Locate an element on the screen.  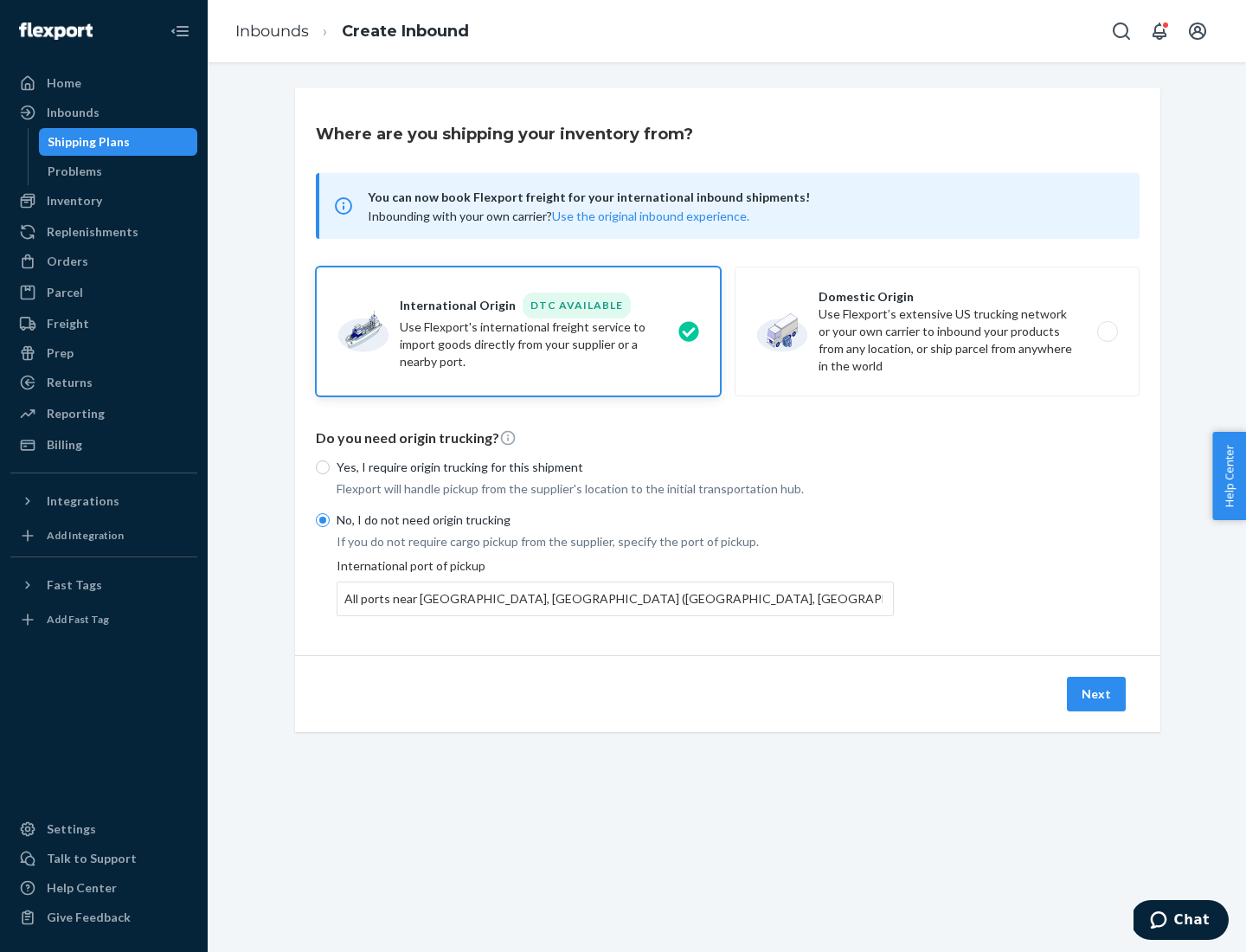
div: Integrations is located at coordinates (83, 501).